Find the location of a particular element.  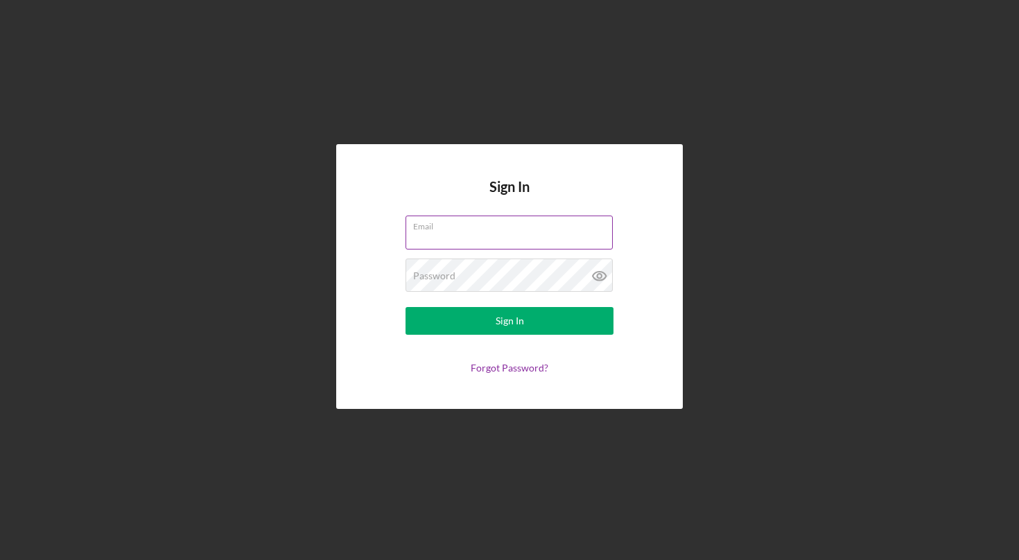

button: Sign In is located at coordinates (509, 321).